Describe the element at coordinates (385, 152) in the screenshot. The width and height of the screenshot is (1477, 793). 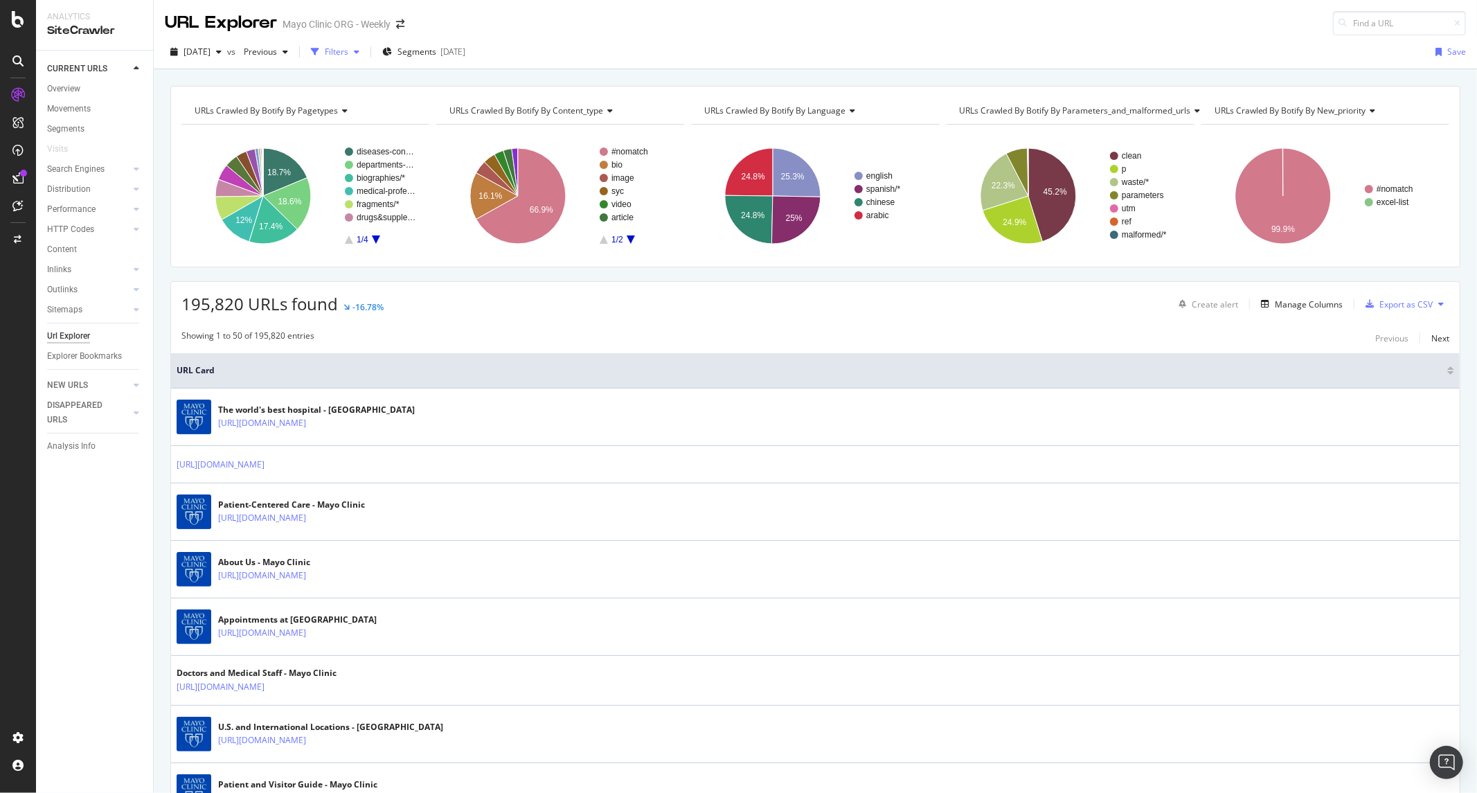
I see `text: diseases-con…` at that location.